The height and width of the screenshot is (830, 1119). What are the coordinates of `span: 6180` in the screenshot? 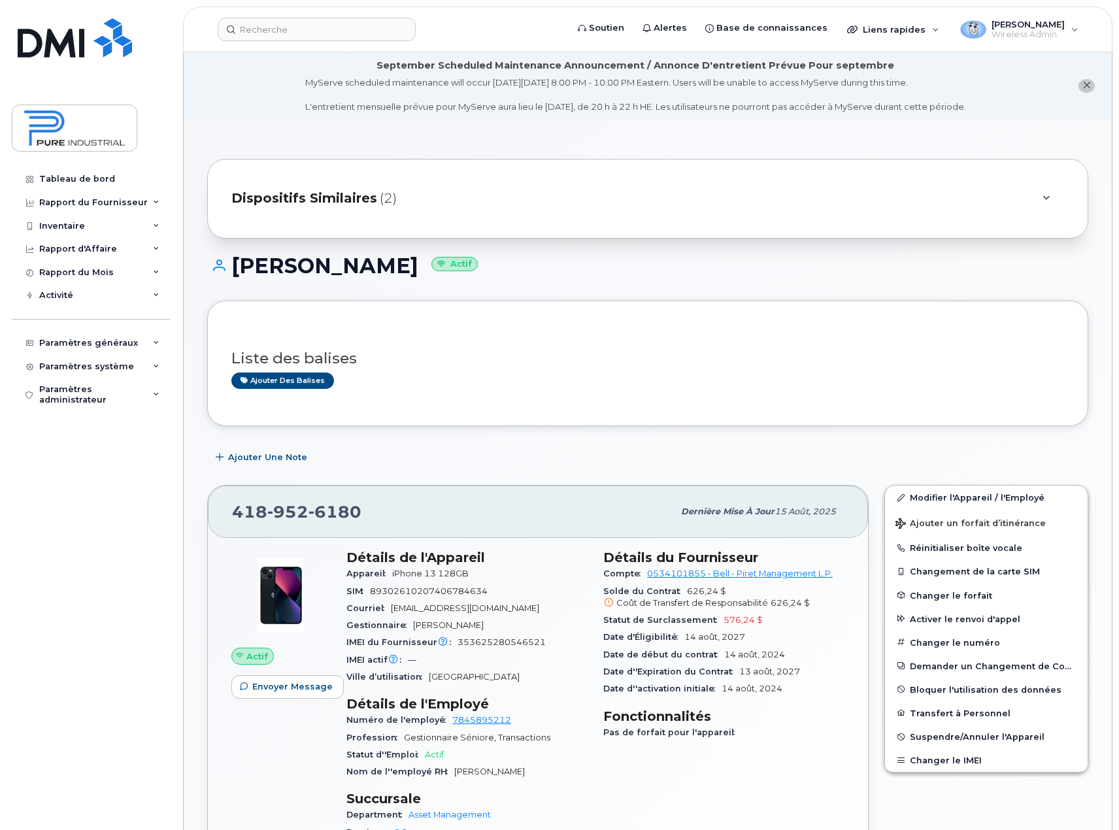 It's located at (335, 512).